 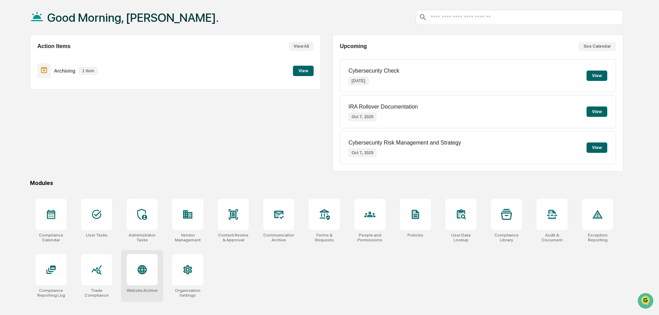 What do you see at coordinates (66, 174) in the screenshot?
I see `a: Powered byPylon` at bounding box center [66, 174].